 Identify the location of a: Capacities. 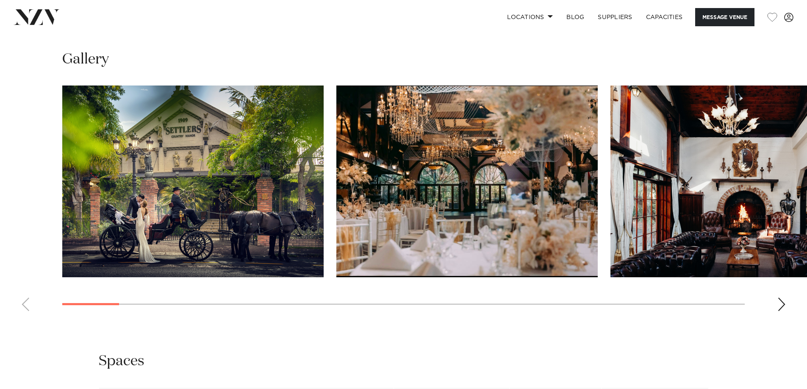
(665, 17).